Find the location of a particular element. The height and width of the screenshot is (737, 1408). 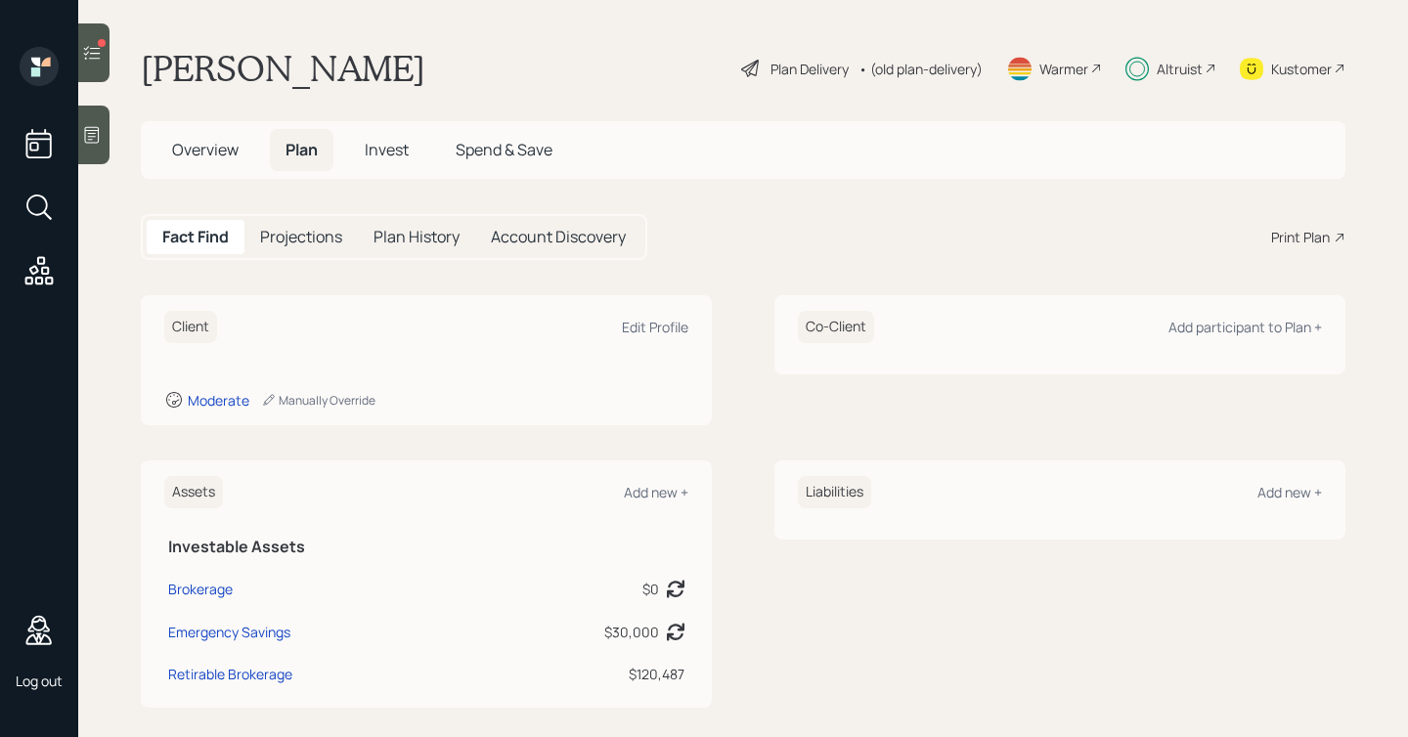

div: Manually Override is located at coordinates (318, 400).